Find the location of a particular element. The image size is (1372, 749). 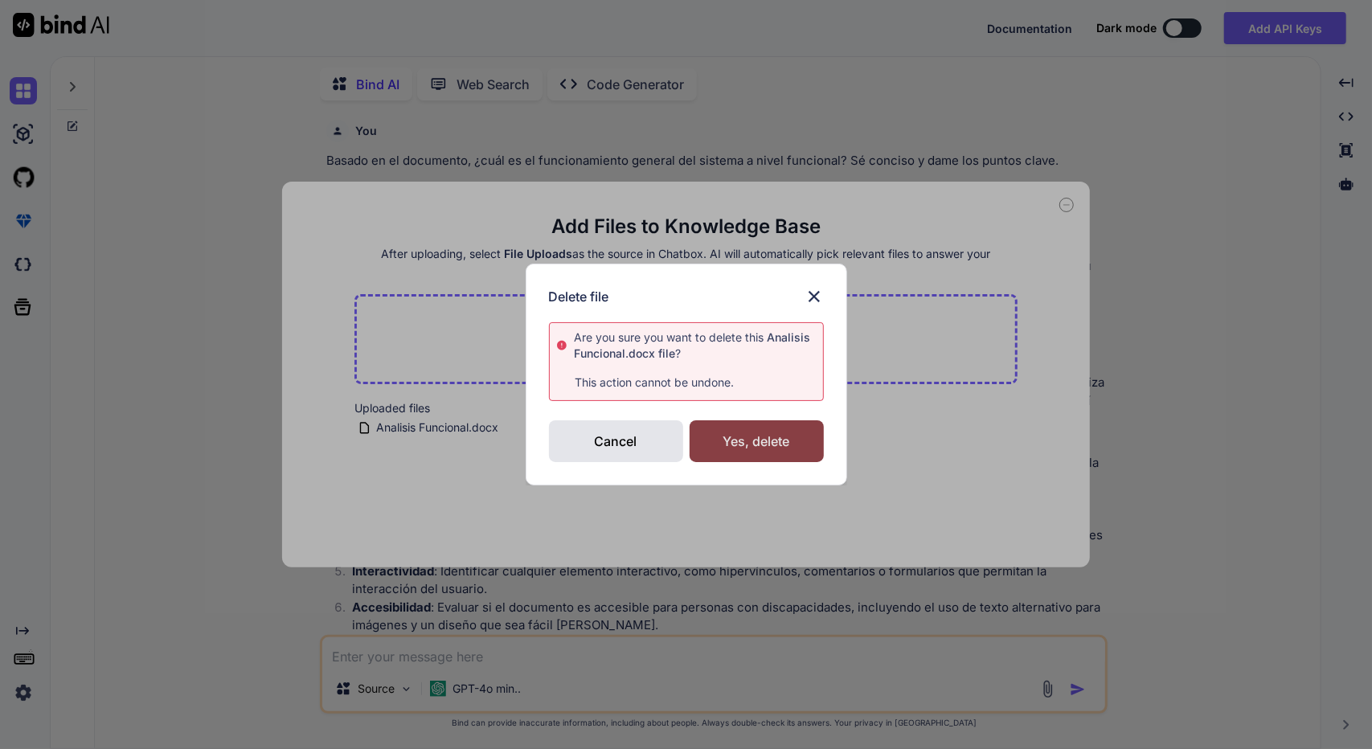

div: Are you sure you want to delete this ? is located at coordinates (698, 346).